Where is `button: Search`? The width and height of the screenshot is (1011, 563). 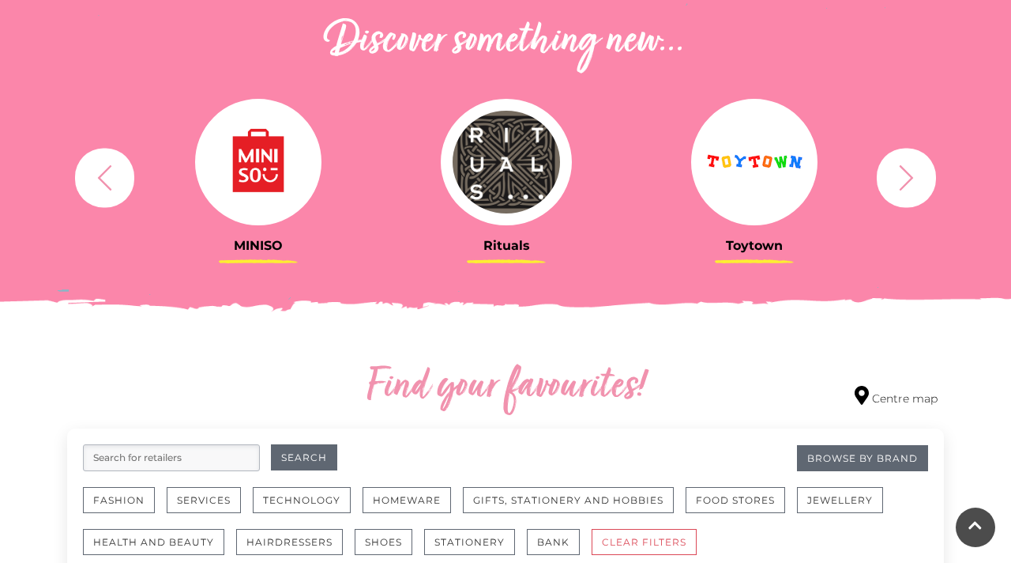
button: Search is located at coordinates (304, 457).